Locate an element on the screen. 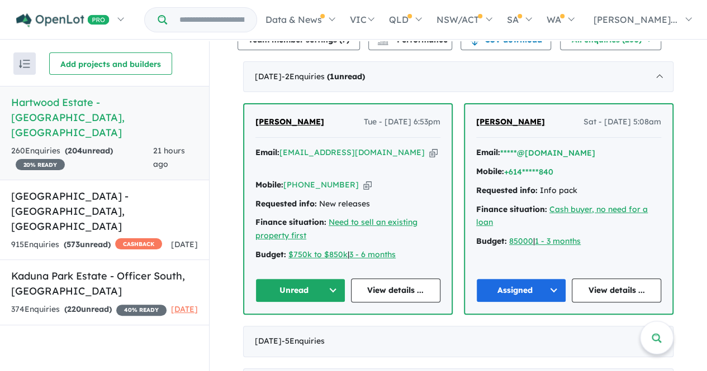  span: 204 is located at coordinates (75, 151).